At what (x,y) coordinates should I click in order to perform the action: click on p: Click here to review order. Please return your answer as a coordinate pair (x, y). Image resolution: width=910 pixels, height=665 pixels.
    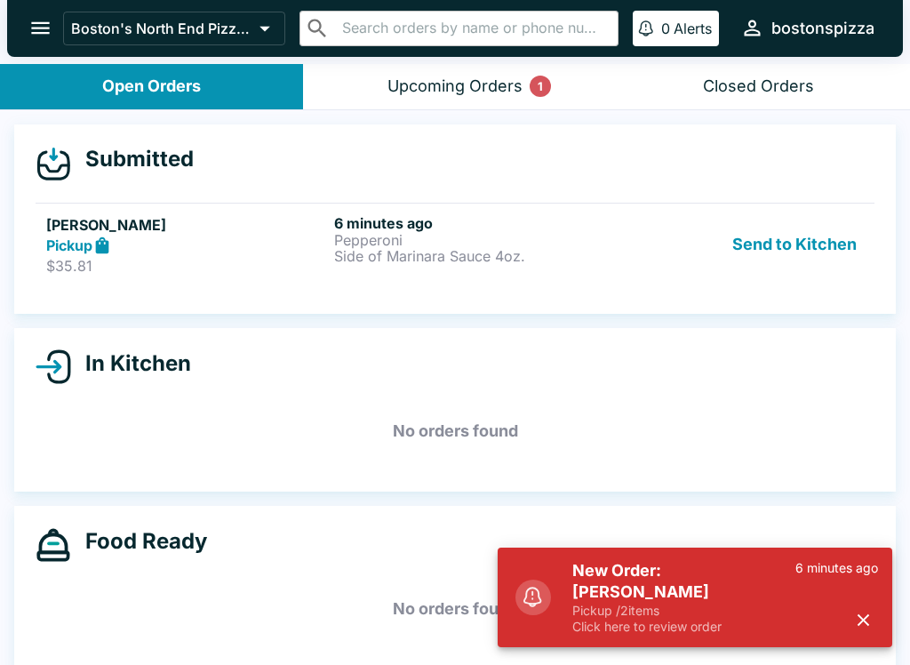
    Looking at the image, I should click on (683, 626).